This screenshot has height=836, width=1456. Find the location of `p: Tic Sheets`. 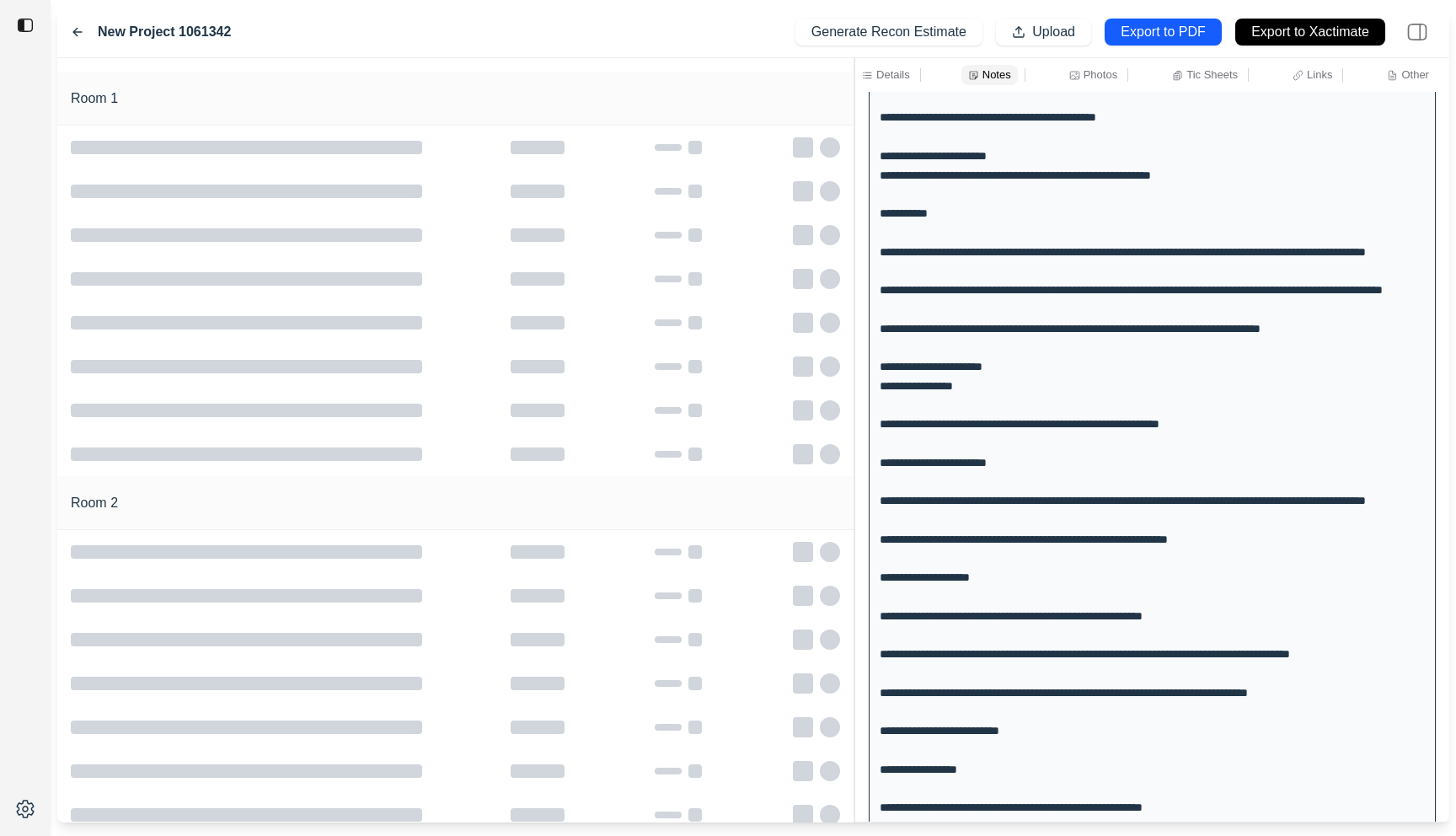

p: Tic Sheets is located at coordinates (1211, 75).